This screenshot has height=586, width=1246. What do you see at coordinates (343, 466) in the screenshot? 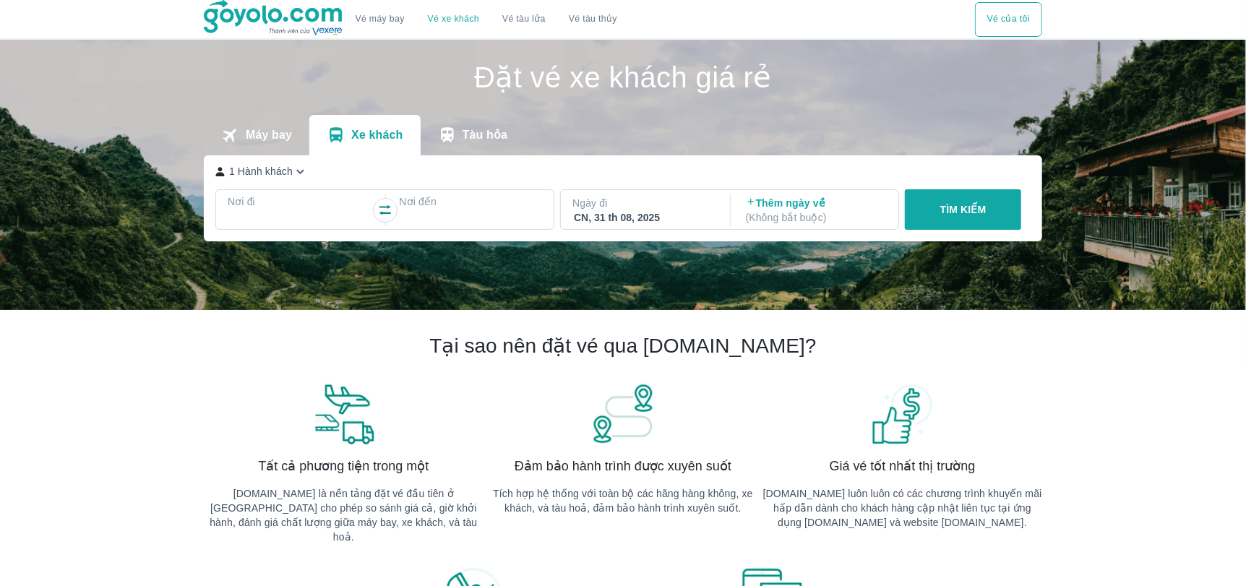
I see `span: Tất cả phương tiện trong một` at bounding box center [343, 466].